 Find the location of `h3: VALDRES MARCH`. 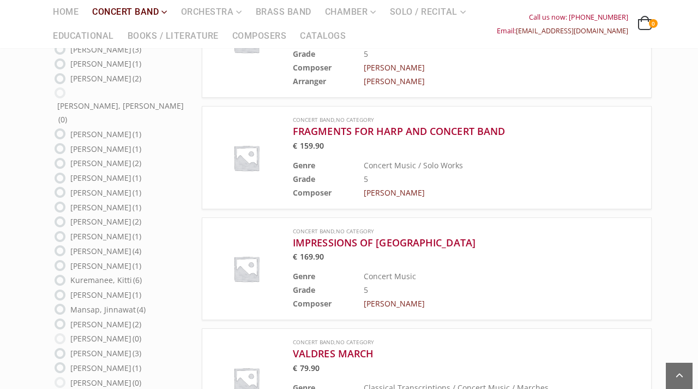

h3: VALDRES MARCH is located at coordinates (440, 353).